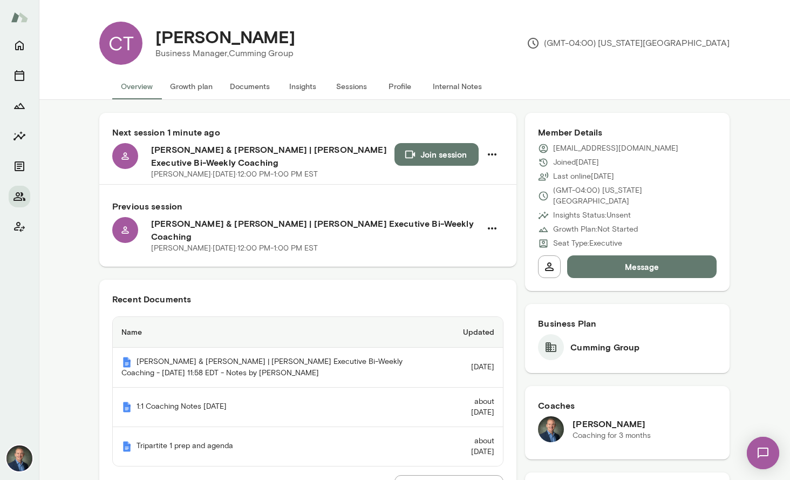  What do you see at coordinates (307, 206) in the screenshot?
I see `h6: Previous session` at bounding box center [307, 206].